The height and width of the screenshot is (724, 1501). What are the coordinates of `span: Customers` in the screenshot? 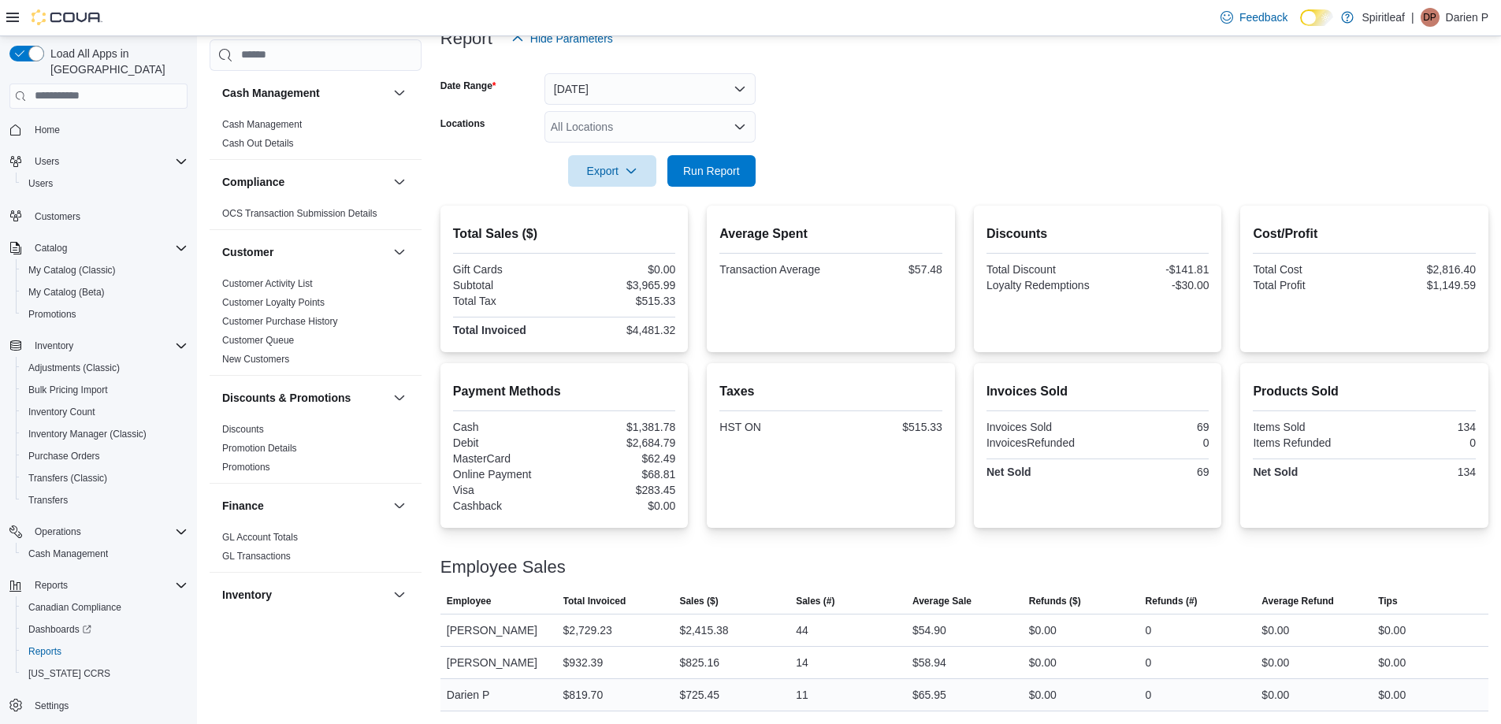 It's located at (108, 215).